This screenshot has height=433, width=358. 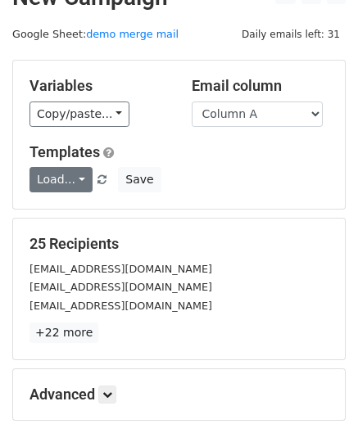 What do you see at coordinates (98, 86) in the screenshot?
I see `h5: Variables` at bounding box center [98, 86].